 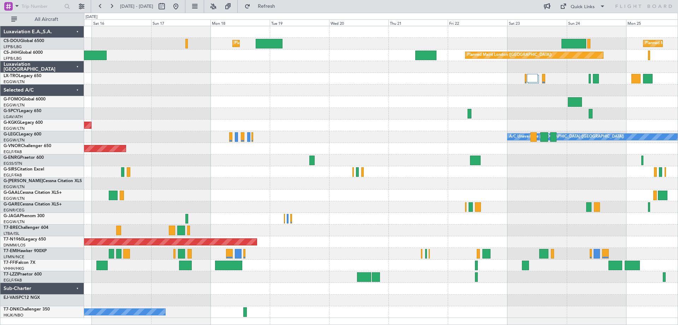 I want to click on div: Mon 18, so click(x=240, y=23).